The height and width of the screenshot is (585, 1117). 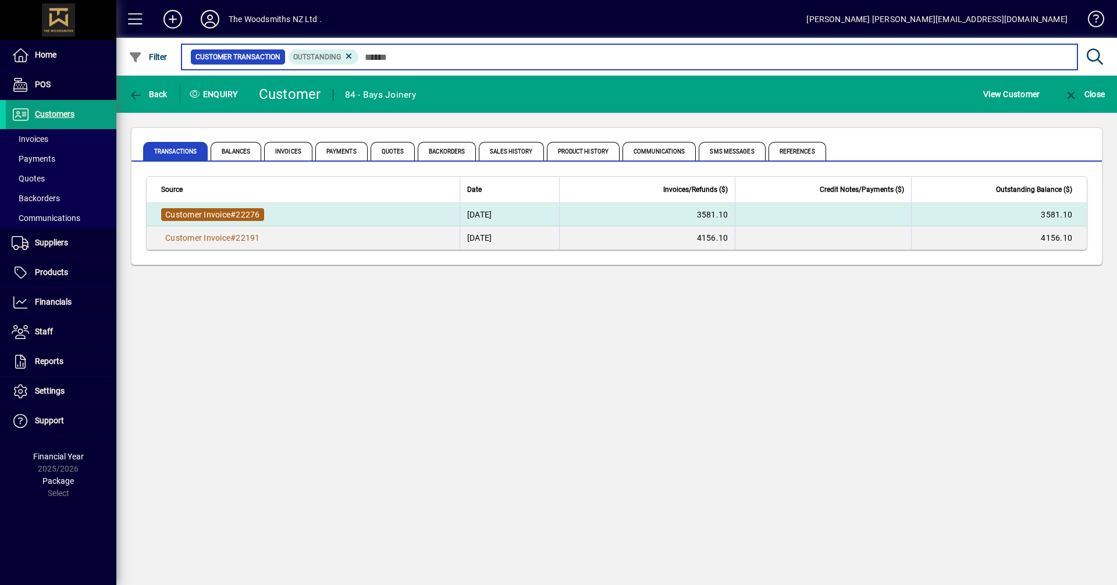 What do you see at coordinates (1085, 94) in the screenshot?
I see `app-page-header-button: Close enquiry` at bounding box center [1085, 94].